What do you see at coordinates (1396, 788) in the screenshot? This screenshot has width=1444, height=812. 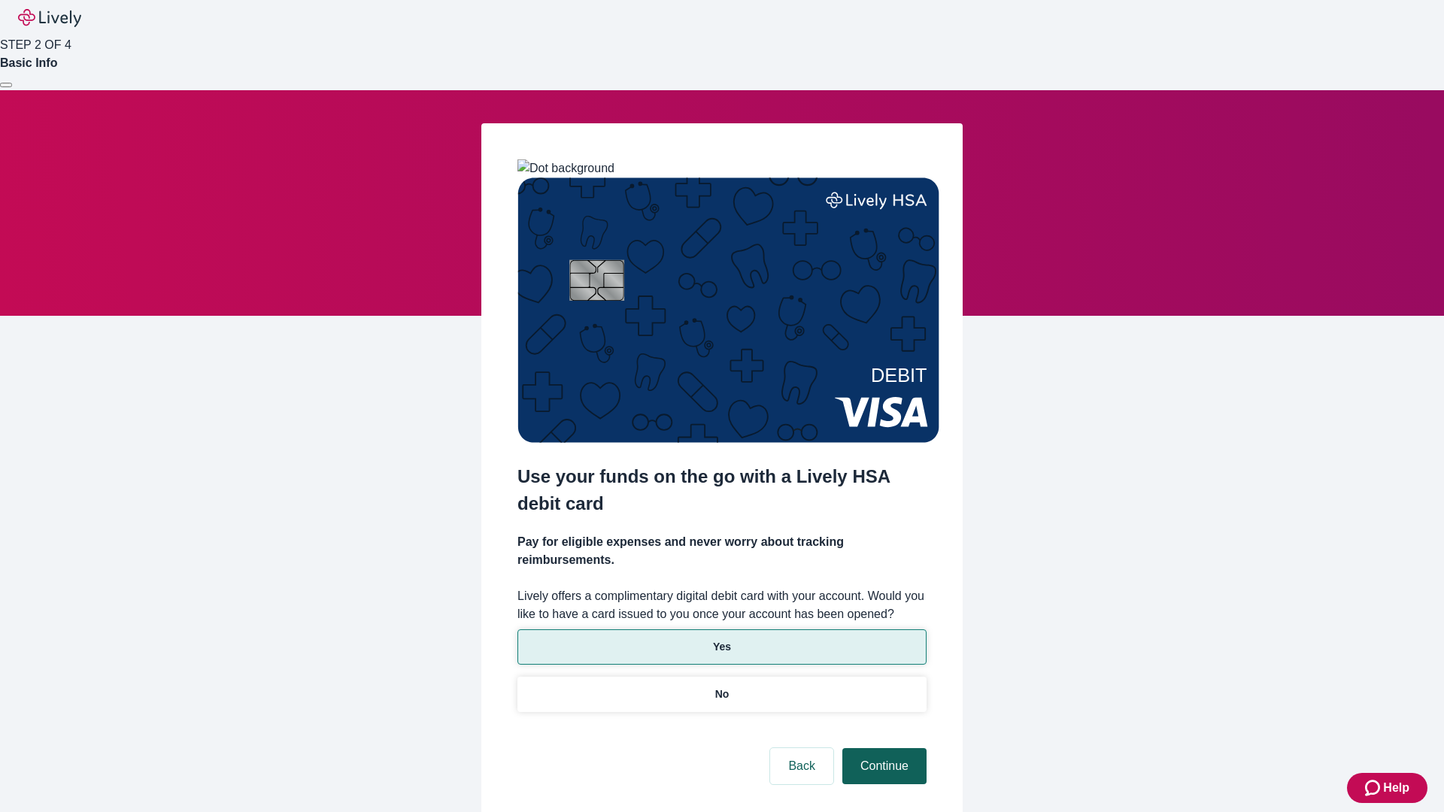 I see `span: Help` at bounding box center [1396, 788].